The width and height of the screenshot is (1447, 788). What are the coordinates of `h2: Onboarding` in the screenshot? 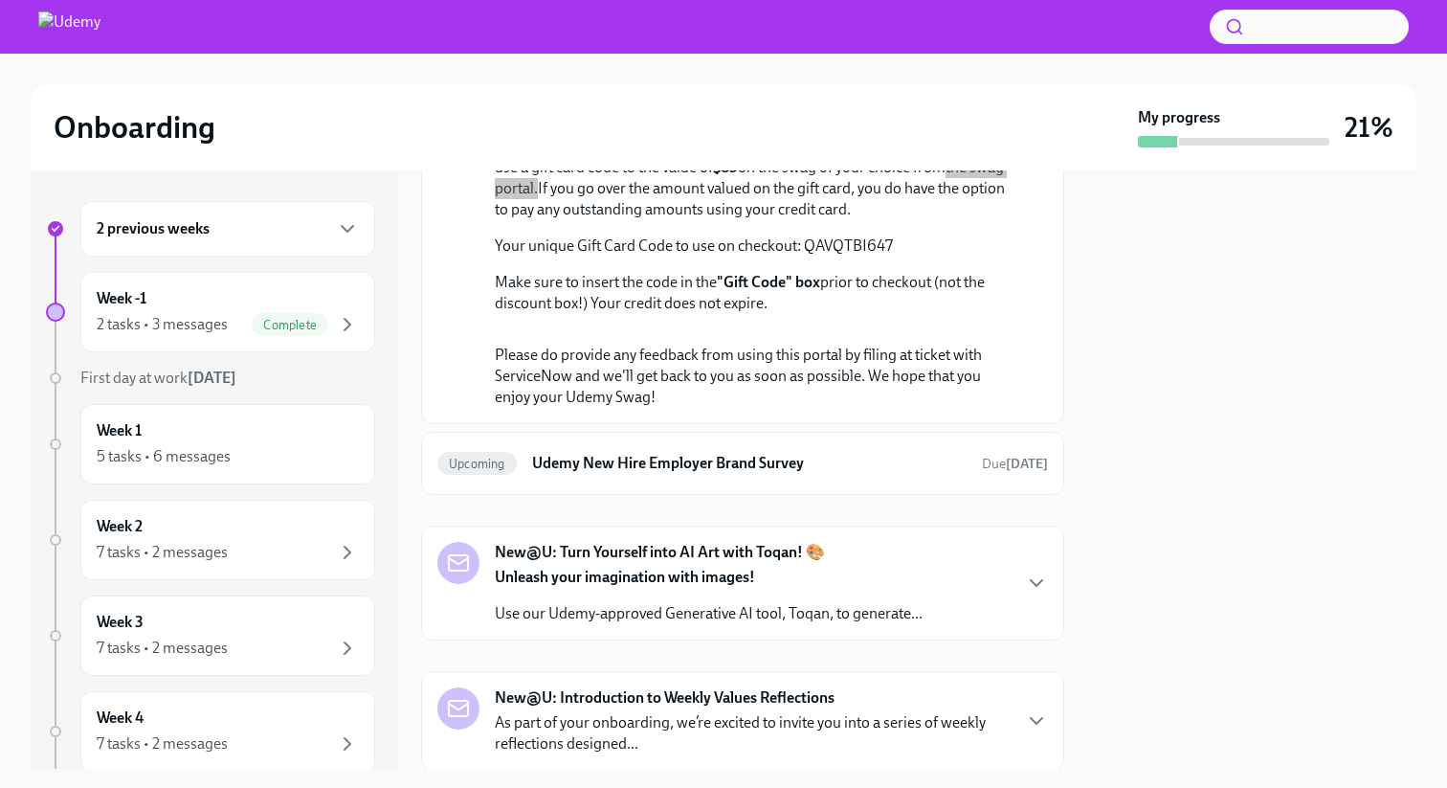 It's located at (134, 127).